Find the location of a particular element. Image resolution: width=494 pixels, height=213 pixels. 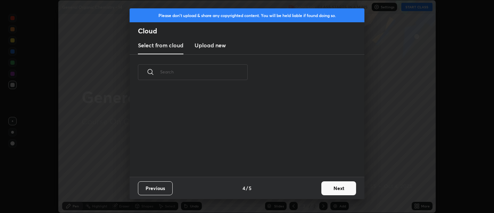

button: Previous is located at coordinates (155, 188).